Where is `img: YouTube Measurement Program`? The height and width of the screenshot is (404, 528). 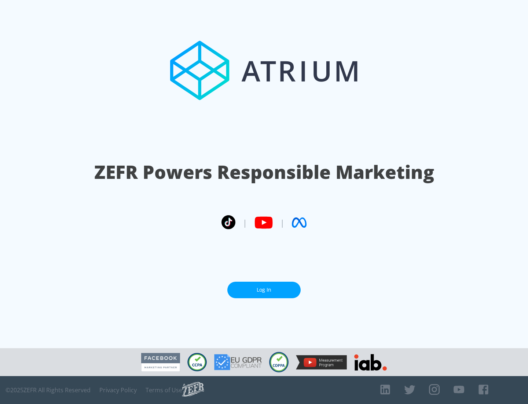 img: YouTube Measurement Program is located at coordinates (322, 362).